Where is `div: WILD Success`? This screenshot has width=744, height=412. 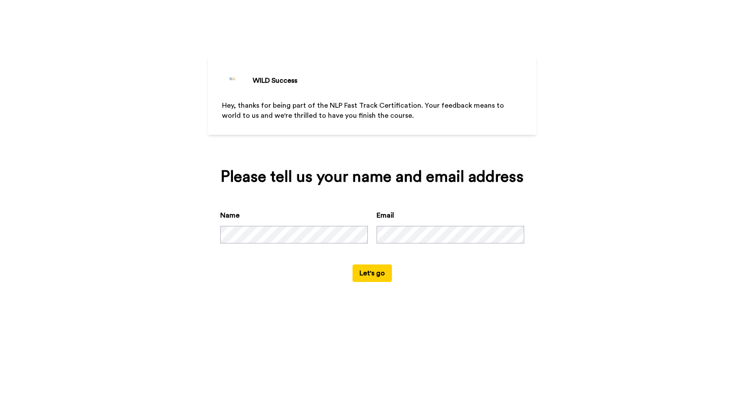
div: WILD Success is located at coordinates (275, 81).